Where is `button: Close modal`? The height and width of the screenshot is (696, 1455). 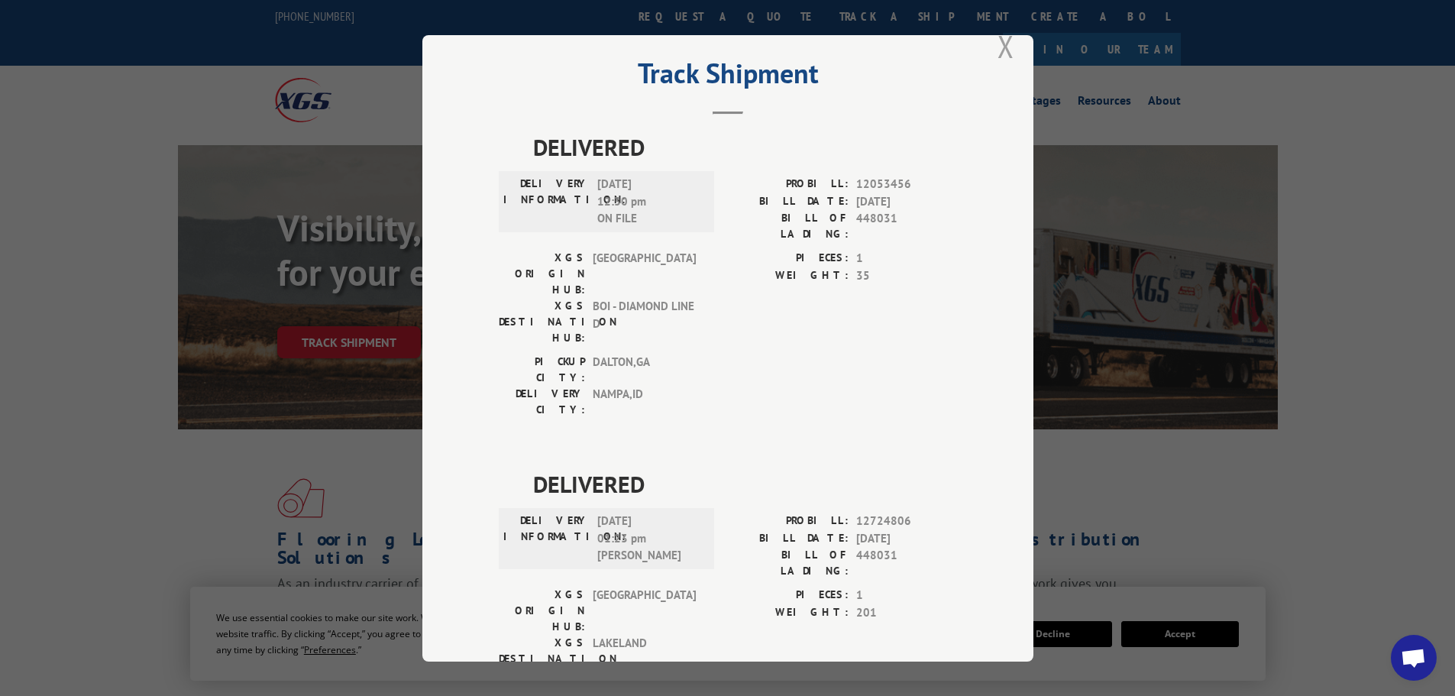
button: Close modal is located at coordinates (1006, 46).